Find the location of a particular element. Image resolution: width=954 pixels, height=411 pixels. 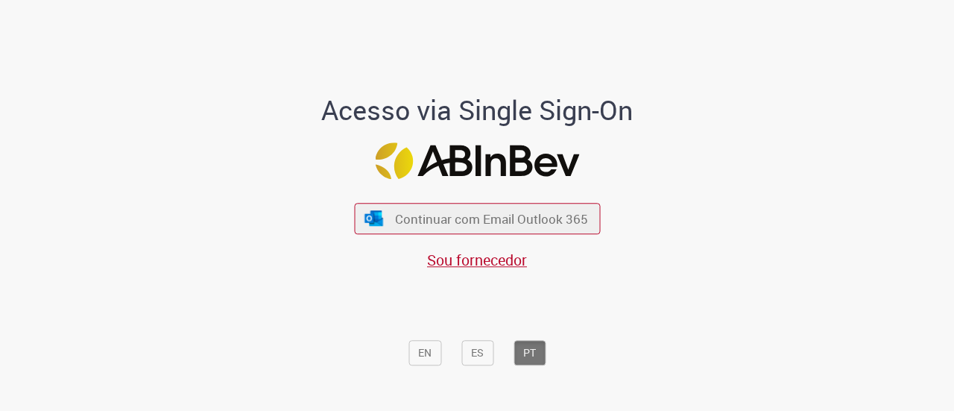

button: PT is located at coordinates (529, 353).